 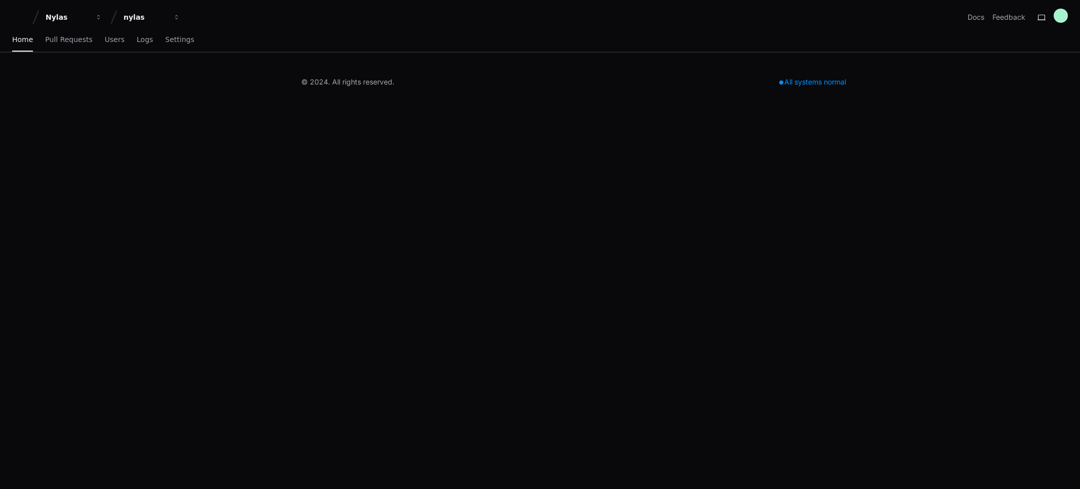 What do you see at coordinates (114, 39) in the screenshot?
I see `span: Users` at bounding box center [114, 39].